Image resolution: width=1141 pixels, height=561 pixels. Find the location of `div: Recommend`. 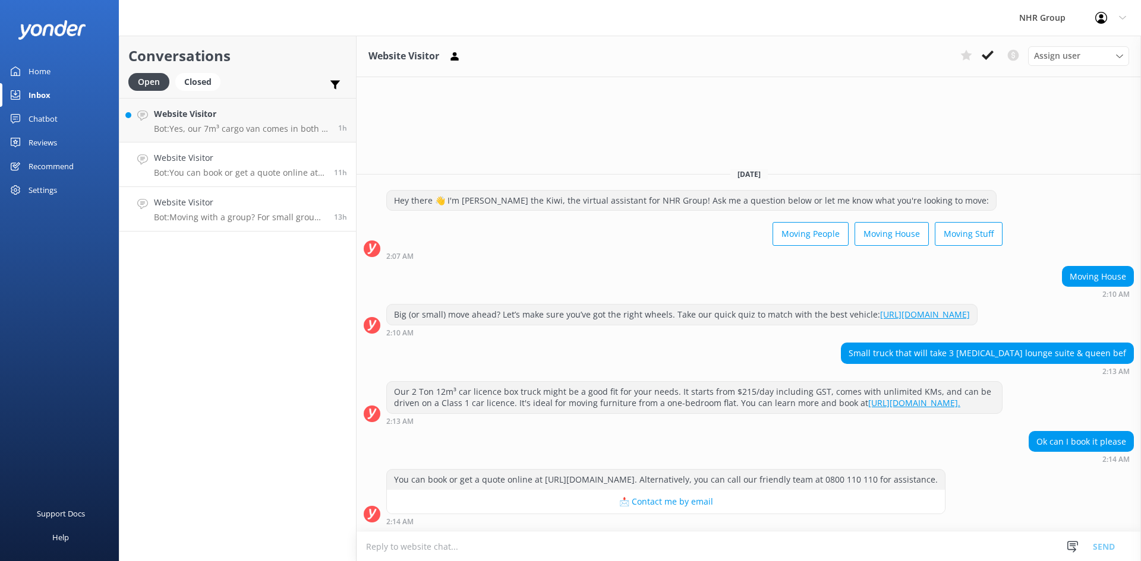

div: Recommend is located at coordinates (51, 166).